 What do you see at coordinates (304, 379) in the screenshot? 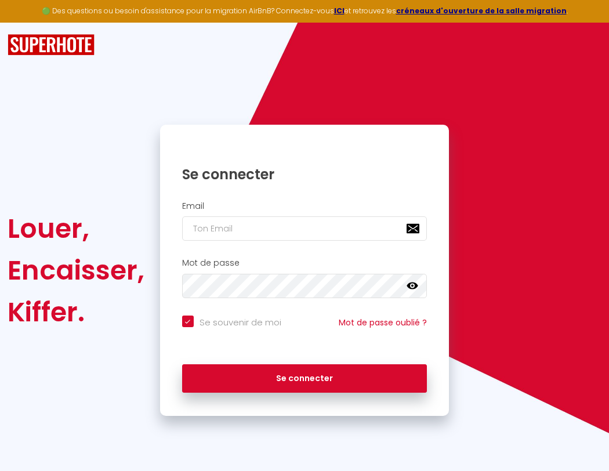
I see `button: Se connecter` at bounding box center [304, 379].